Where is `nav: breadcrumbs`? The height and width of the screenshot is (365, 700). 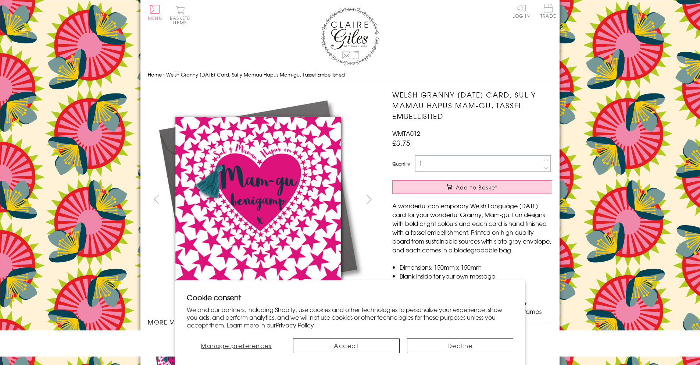 nav: breadcrumbs is located at coordinates (350, 75).